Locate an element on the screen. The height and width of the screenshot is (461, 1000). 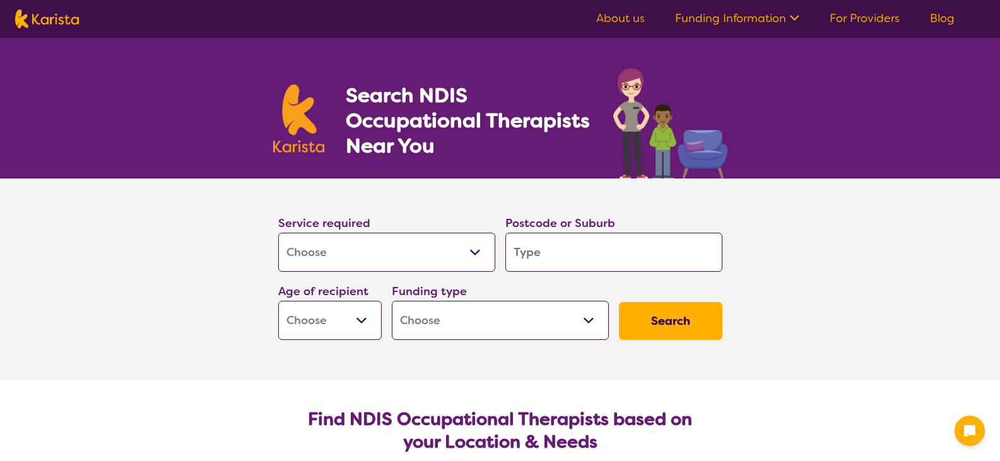
h2: Find NDIS Occupational Therapists based on your Location & Needs is located at coordinates (500, 431).